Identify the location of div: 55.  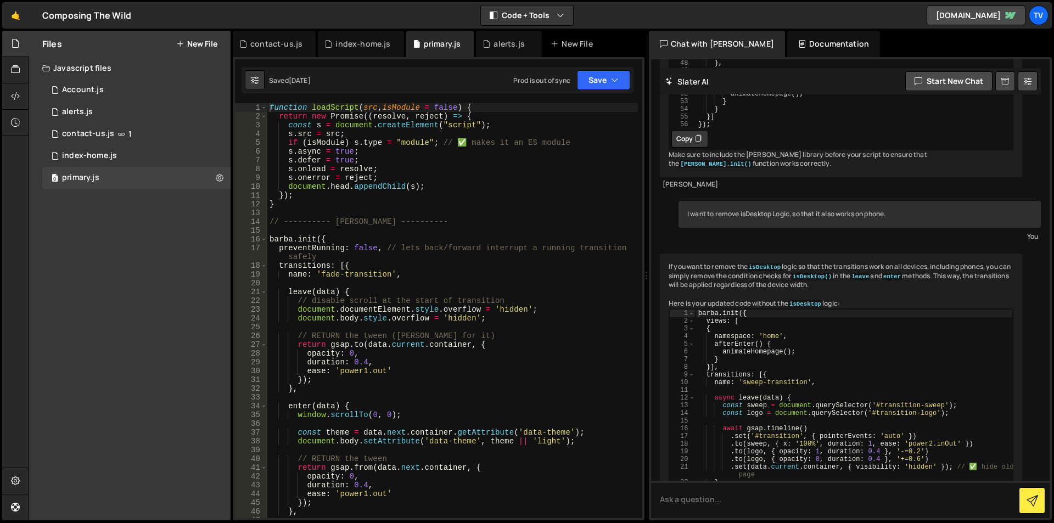
(682, 117).